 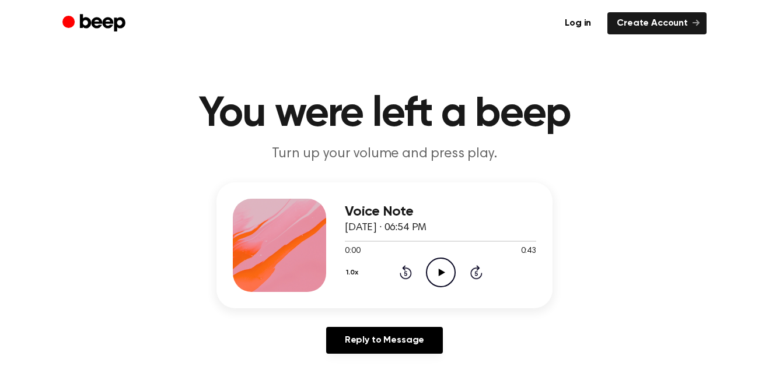 I want to click on a: Log in, so click(x=578, y=23).